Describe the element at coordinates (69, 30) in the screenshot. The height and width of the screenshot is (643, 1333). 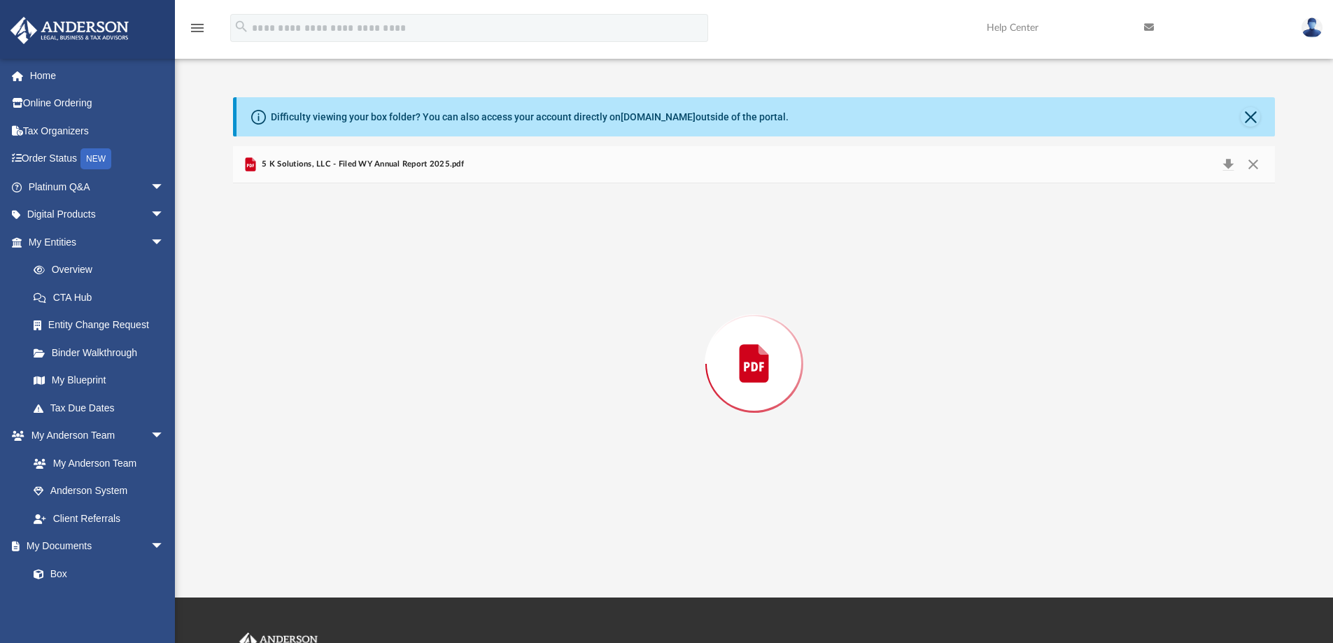
I see `img: Anderson Advisors Platinum Portal` at that location.